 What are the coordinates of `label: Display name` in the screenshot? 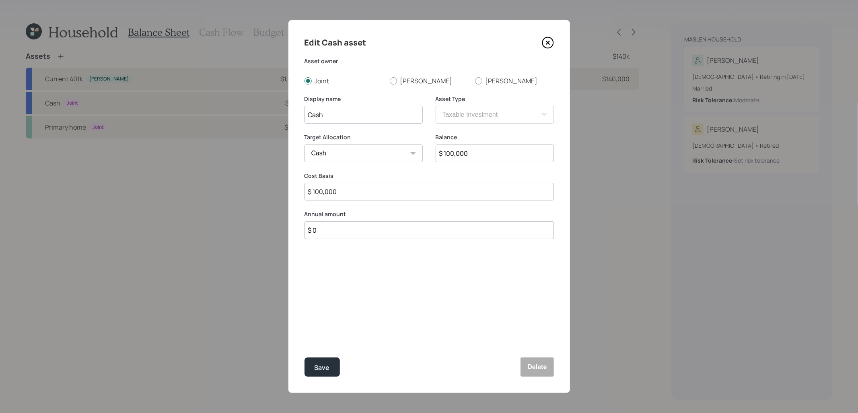 It's located at (364, 99).